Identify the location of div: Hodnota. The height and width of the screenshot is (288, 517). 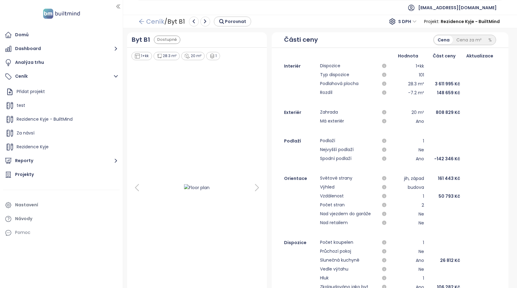
(408, 56).